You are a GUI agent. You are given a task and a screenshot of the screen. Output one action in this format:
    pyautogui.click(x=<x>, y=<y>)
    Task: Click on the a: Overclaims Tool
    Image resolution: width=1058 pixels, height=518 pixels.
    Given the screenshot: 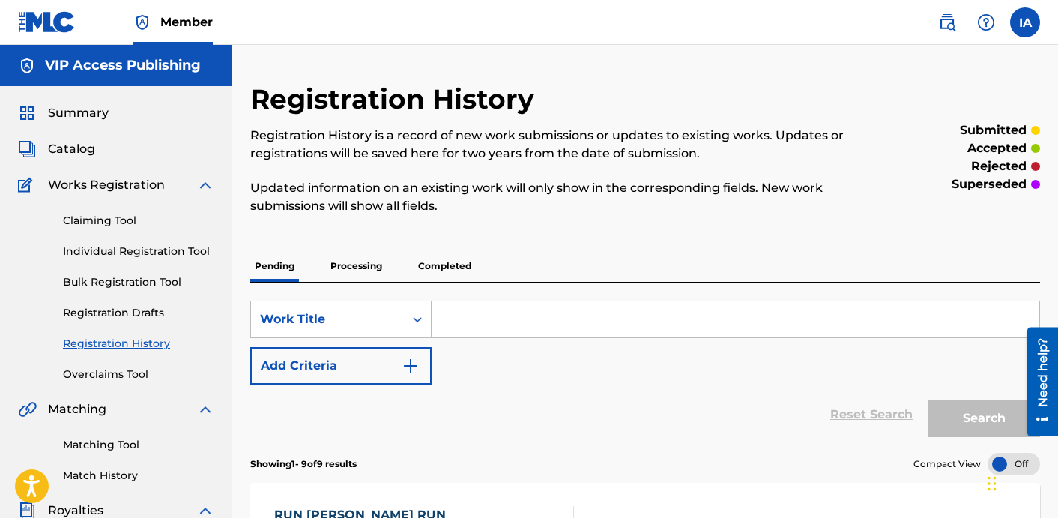 What is the action you would take?
    pyautogui.click(x=139, y=374)
    